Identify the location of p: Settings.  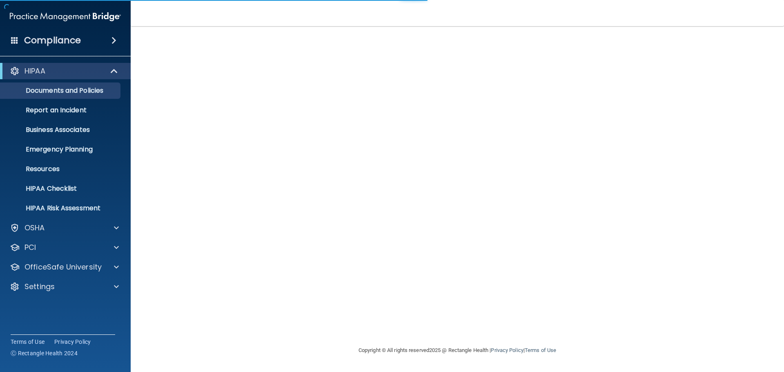
(40, 287).